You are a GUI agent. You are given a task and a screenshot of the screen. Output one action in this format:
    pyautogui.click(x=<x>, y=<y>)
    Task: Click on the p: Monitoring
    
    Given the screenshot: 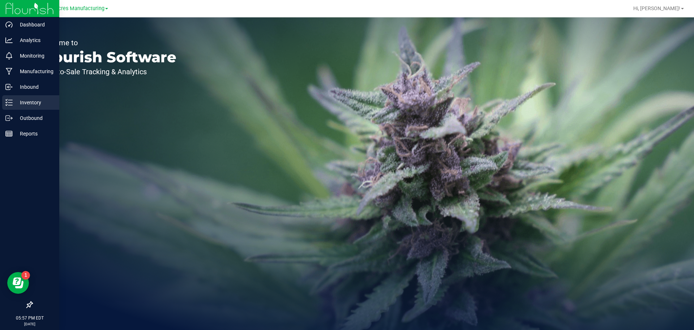 What is the action you would take?
    pyautogui.click(x=34, y=56)
    